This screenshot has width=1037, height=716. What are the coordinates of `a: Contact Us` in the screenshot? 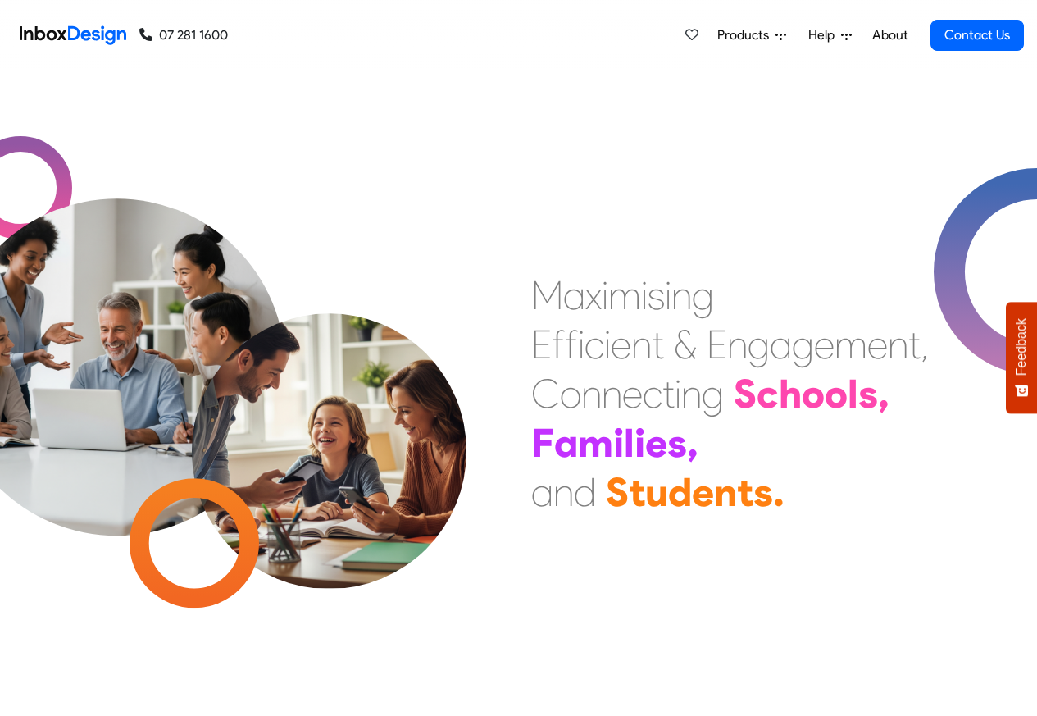 It's located at (977, 35).